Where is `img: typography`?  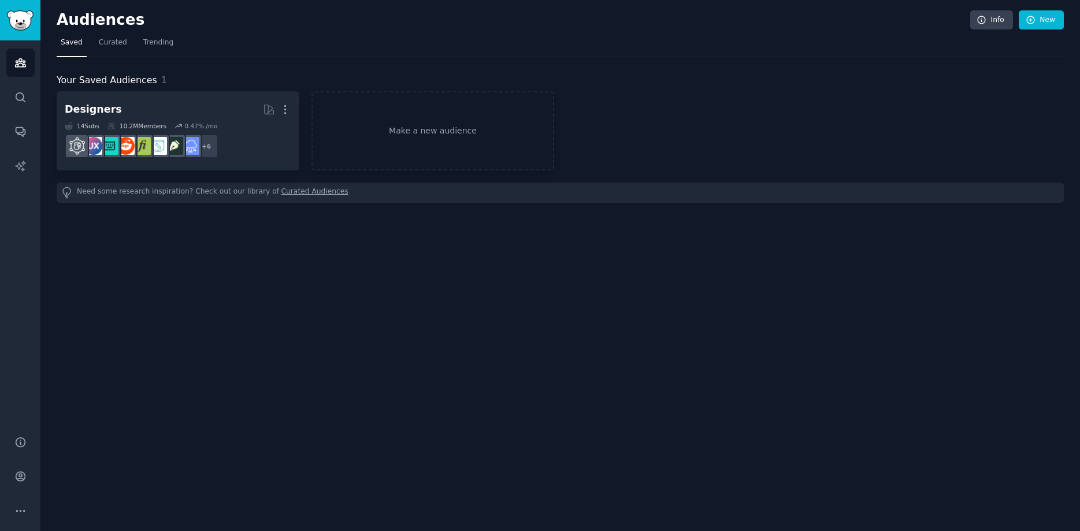
img: typography is located at coordinates (142, 146).